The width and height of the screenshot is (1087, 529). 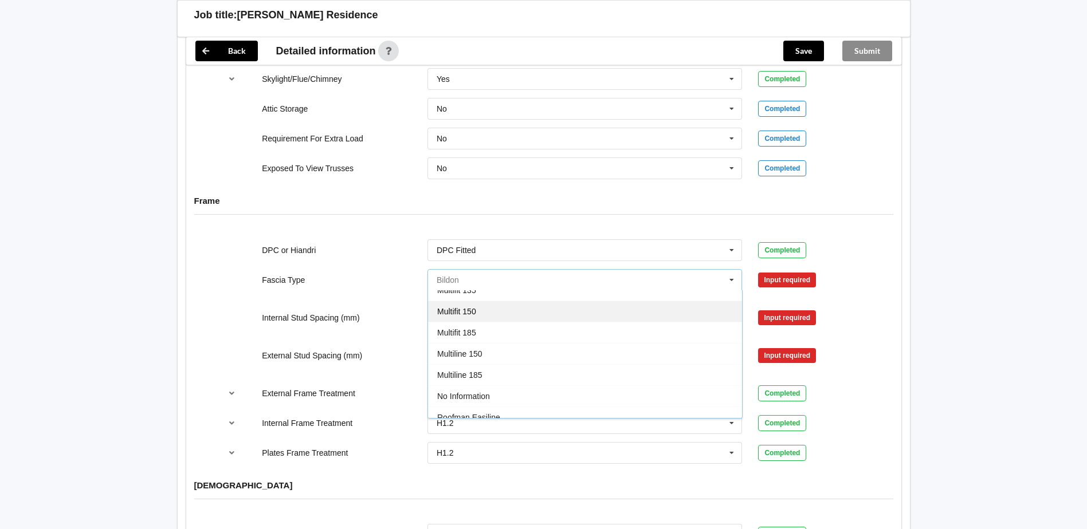 I want to click on label: External Stud Spacing (mm), so click(x=312, y=356).